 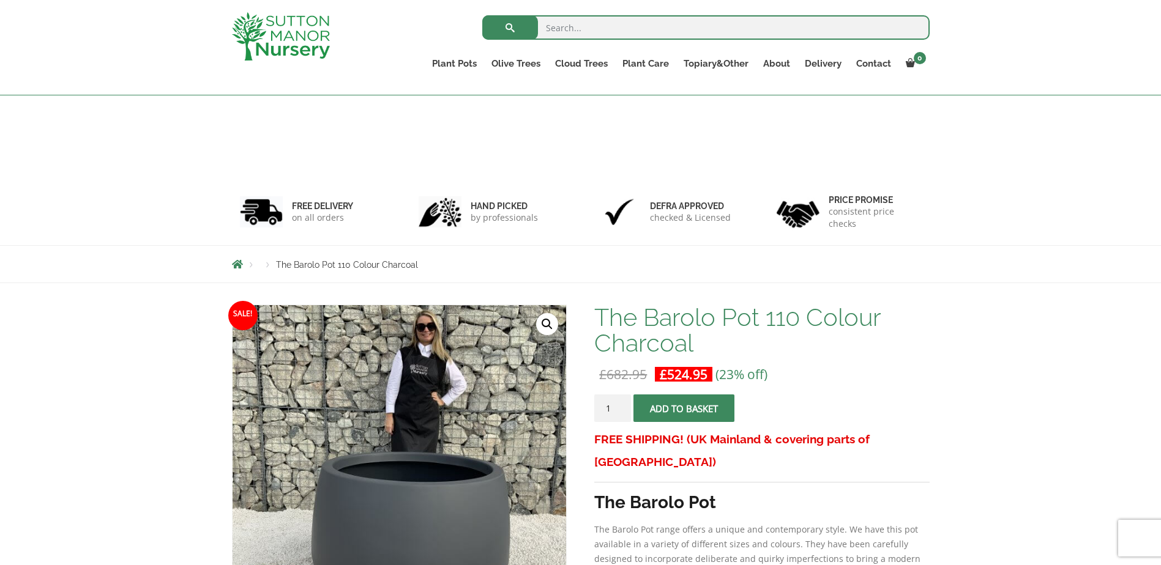 What do you see at coordinates (261, 212) in the screenshot?
I see `img: 1.jpg` at bounding box center [261, 212].